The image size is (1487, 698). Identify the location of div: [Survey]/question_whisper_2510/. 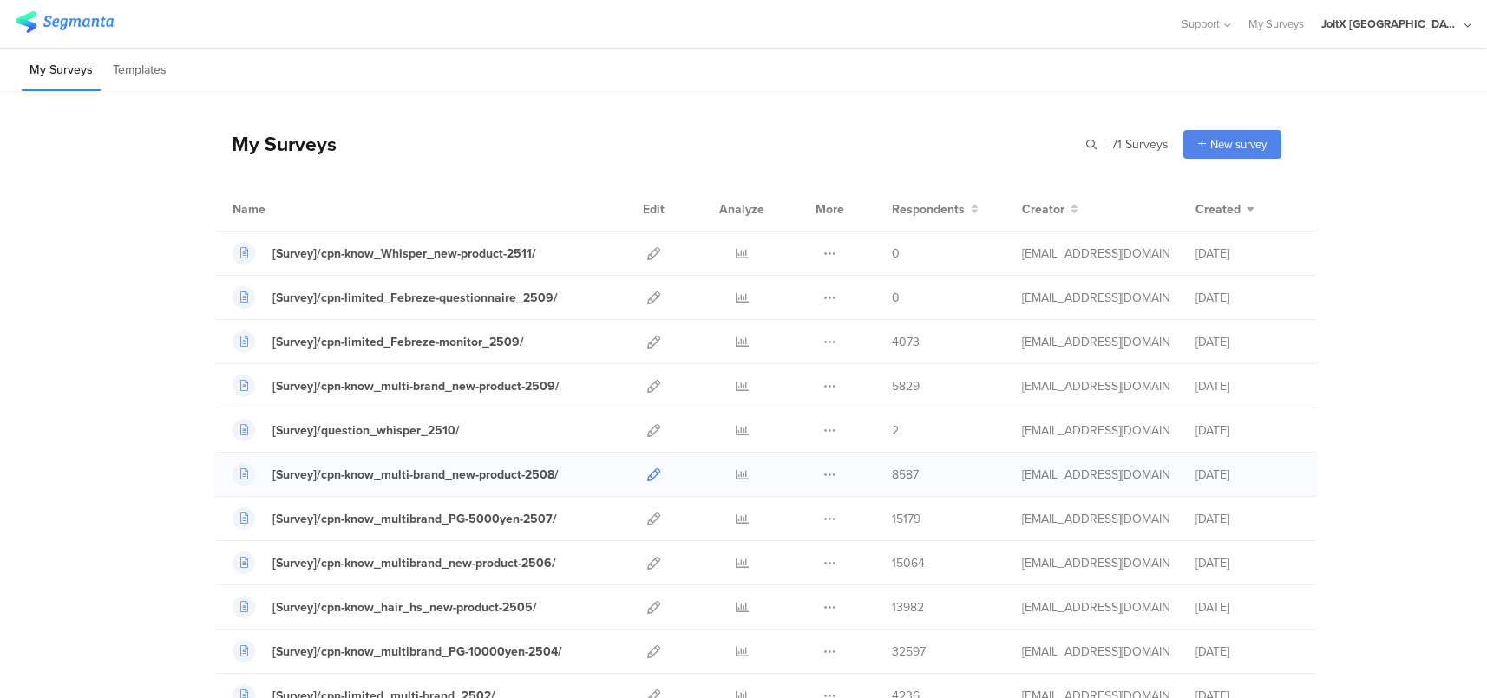
(366, 430).